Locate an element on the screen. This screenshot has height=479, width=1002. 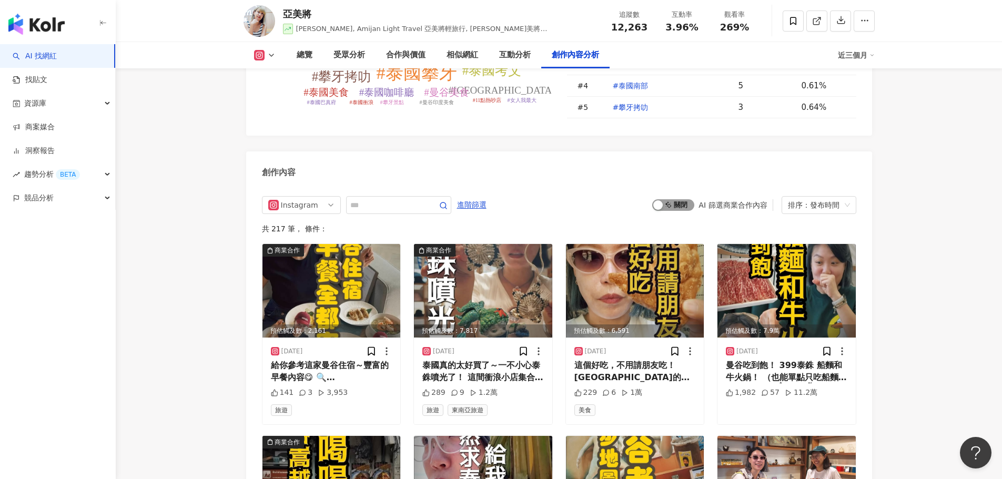
tspan: #泰國攀牙 is located at coordinates (416, 73).